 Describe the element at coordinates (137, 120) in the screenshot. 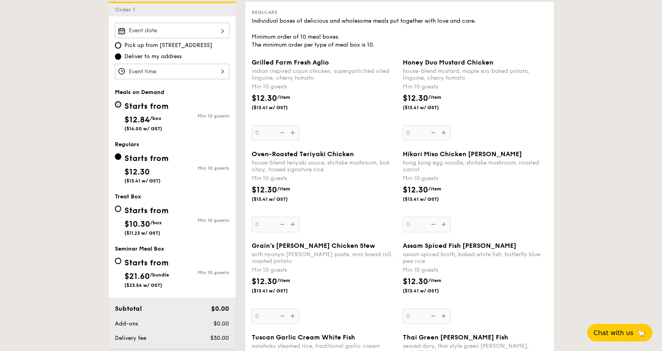

I see `span: $12.84` at that location.